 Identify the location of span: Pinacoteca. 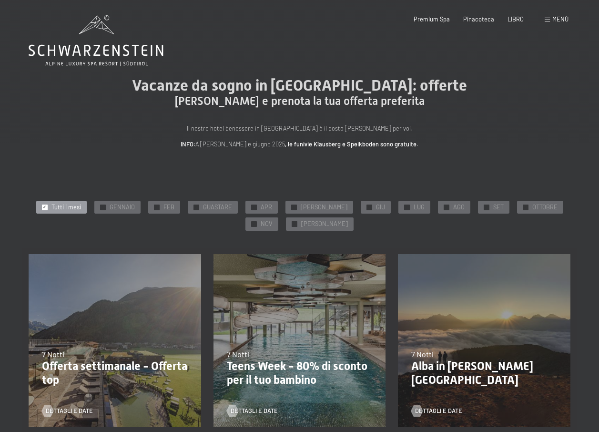
(478, 19).